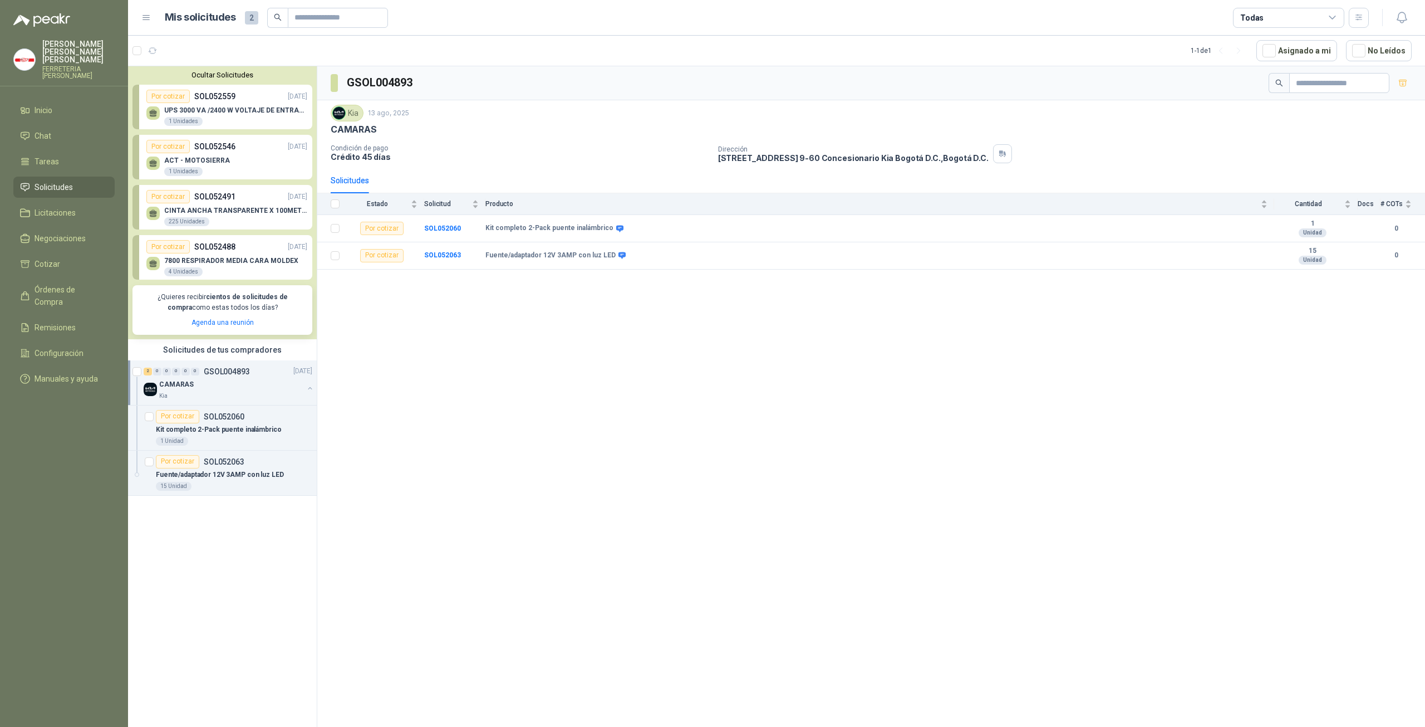 The height and width of the screenshot is (727, 1425). Describe the element at coordinates (1309, 204) in the screenshot. I see `span: Cantidad` at that location.